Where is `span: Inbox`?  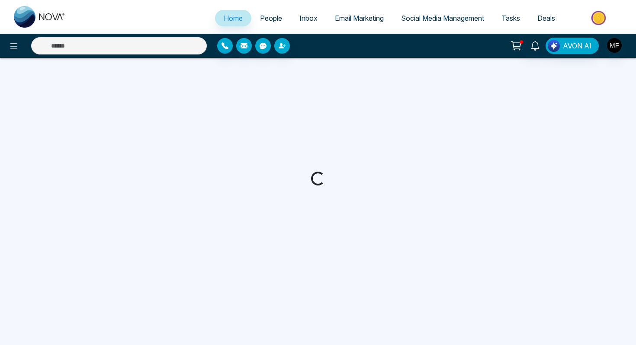
span: Inbox is located at coordinates (309, 18).